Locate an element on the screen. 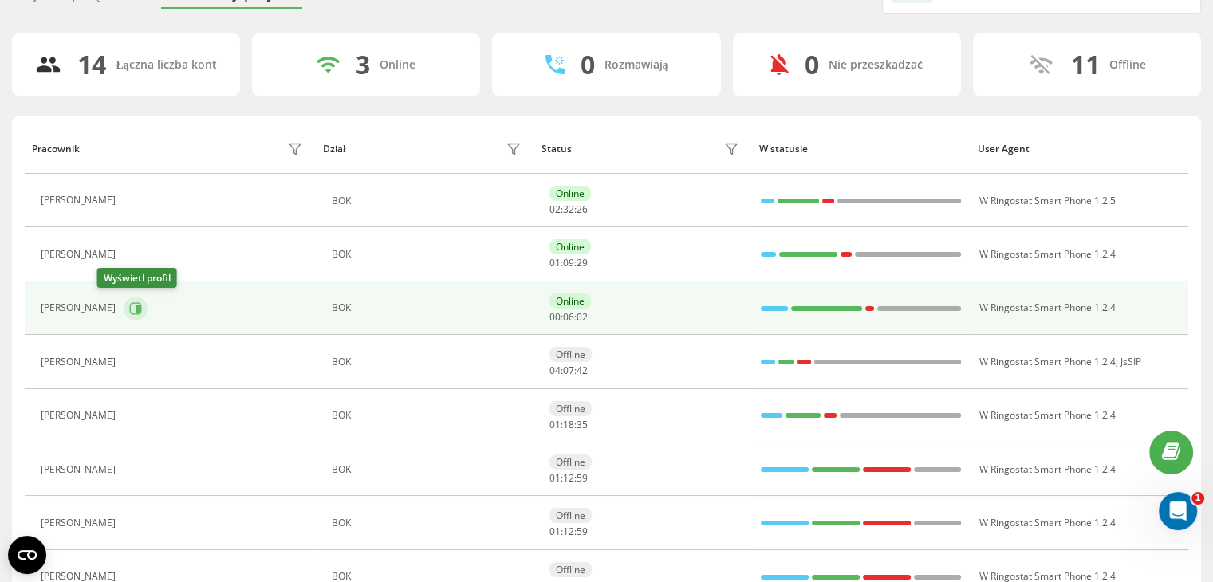 This screenshot has height=582, width=1213. div: User Agent is located at coordinates (1079, 149).